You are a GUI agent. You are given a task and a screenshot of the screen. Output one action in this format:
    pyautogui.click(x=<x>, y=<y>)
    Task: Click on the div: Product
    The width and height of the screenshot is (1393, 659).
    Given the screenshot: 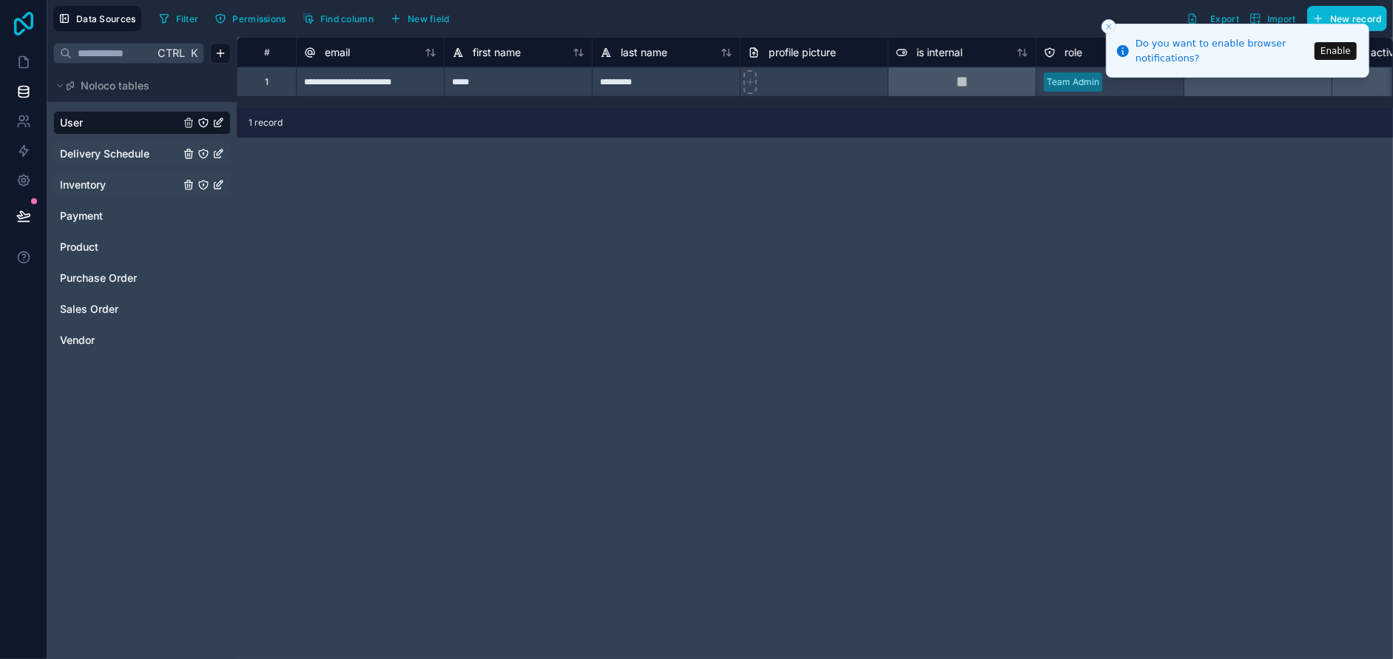 What is the action you would take?
    pyautogui.click(x=142, y=247)
    